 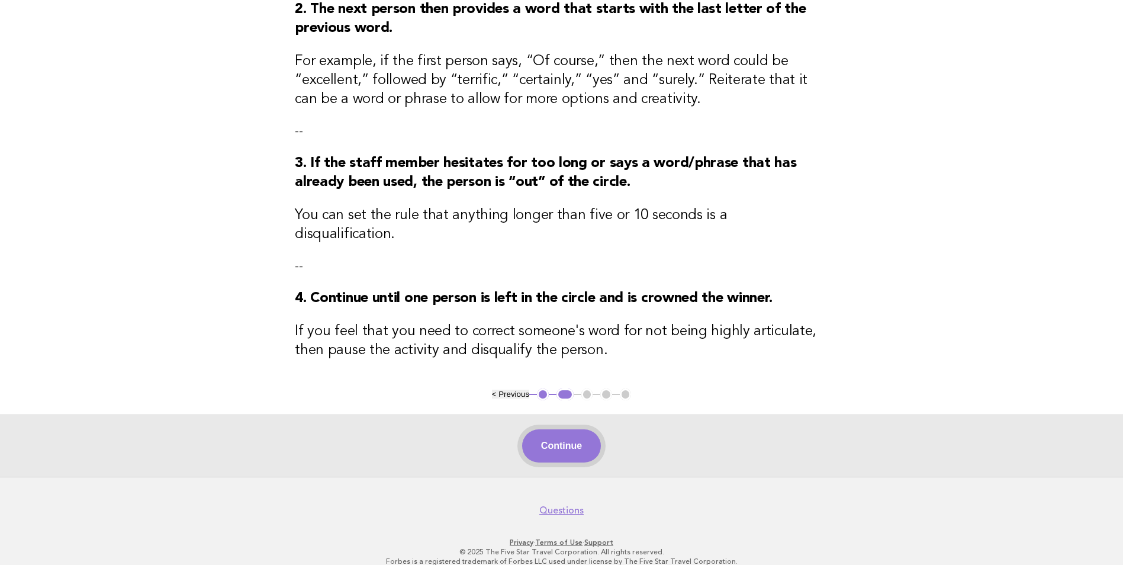 What do you see at coordinates (599, 542) in the screenshot?
I see `a: Support` at bounding box center [599, 542].